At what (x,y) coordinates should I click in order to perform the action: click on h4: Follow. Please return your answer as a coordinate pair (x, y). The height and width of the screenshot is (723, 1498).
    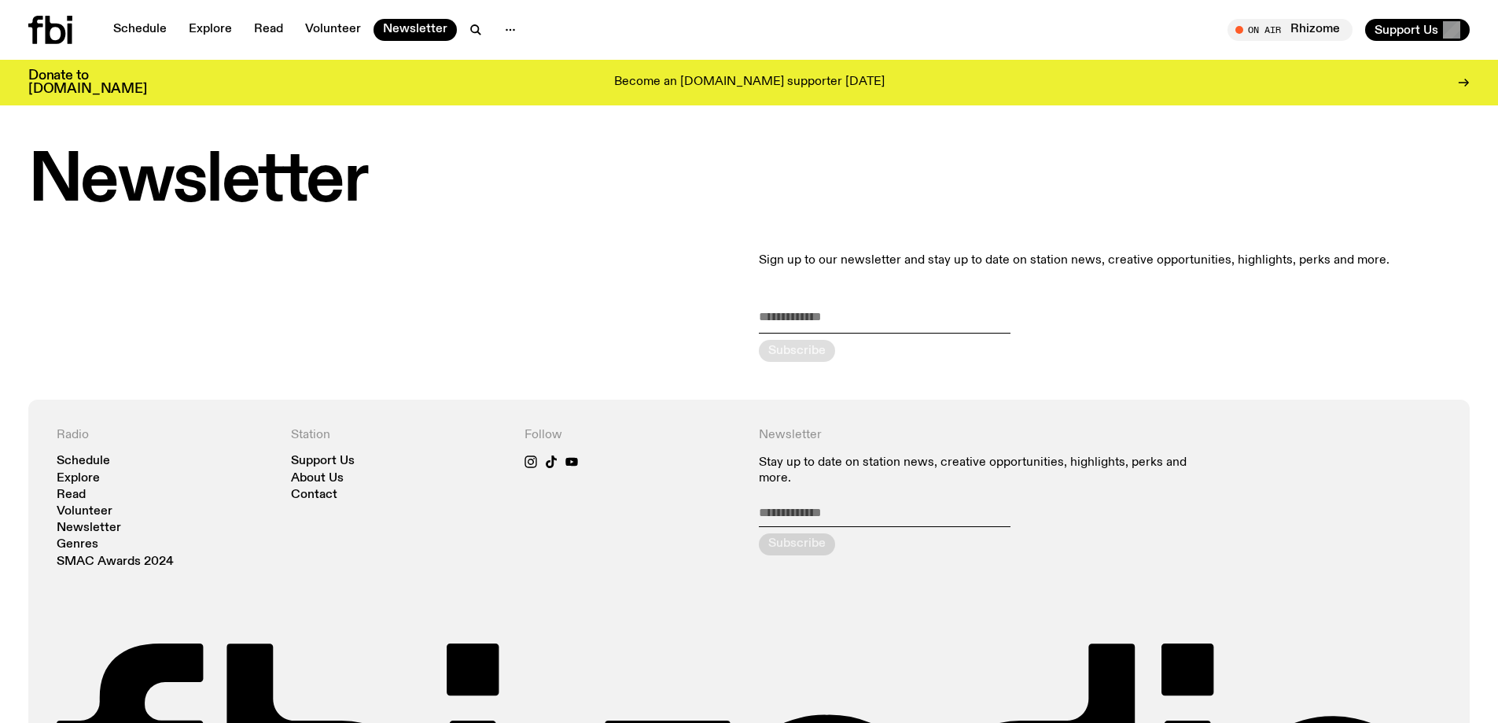
    Looking at the image, I should click on (632, 435).